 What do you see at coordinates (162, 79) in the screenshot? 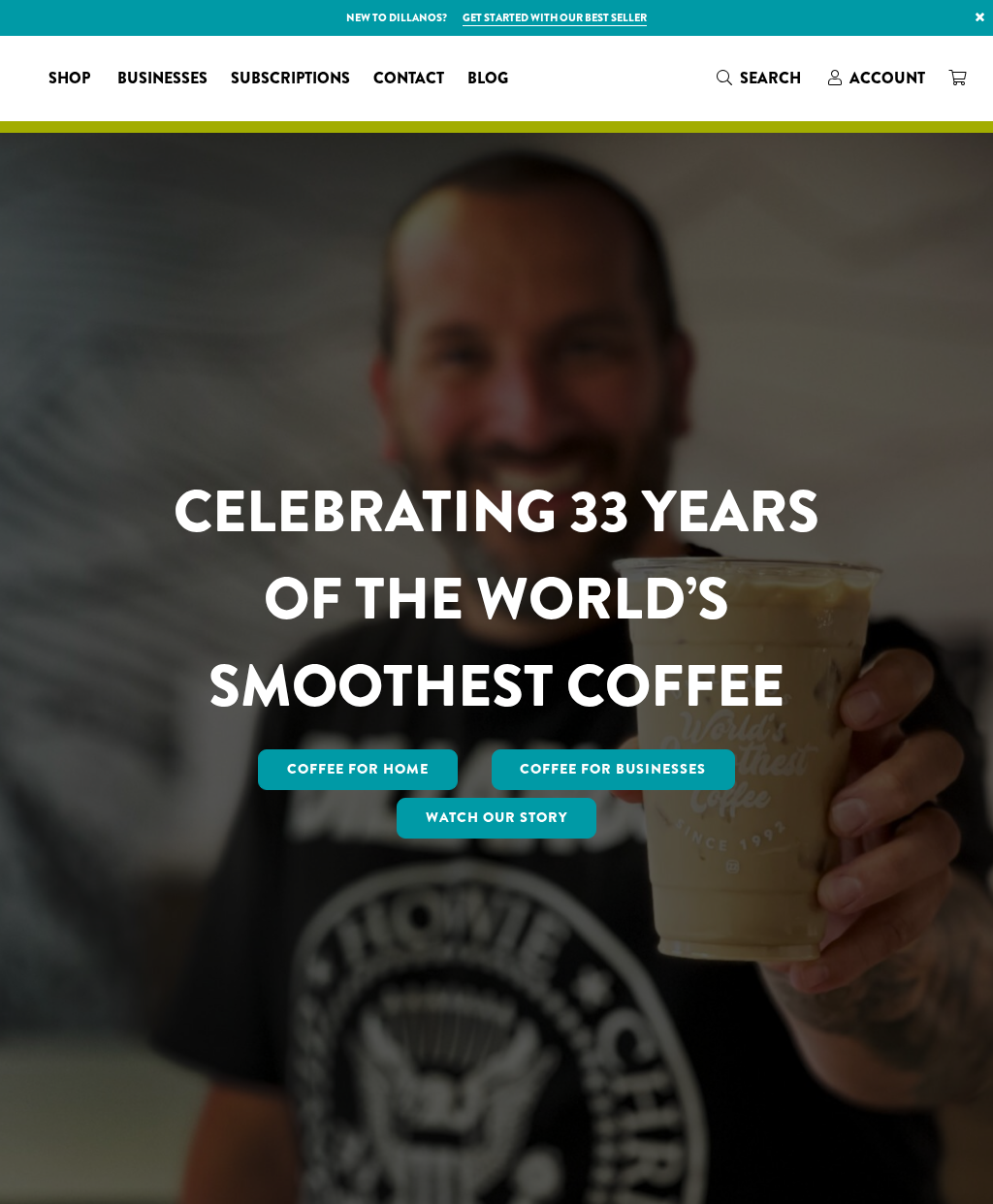
I see `span: Businesses` at bounding box center [162, 79].